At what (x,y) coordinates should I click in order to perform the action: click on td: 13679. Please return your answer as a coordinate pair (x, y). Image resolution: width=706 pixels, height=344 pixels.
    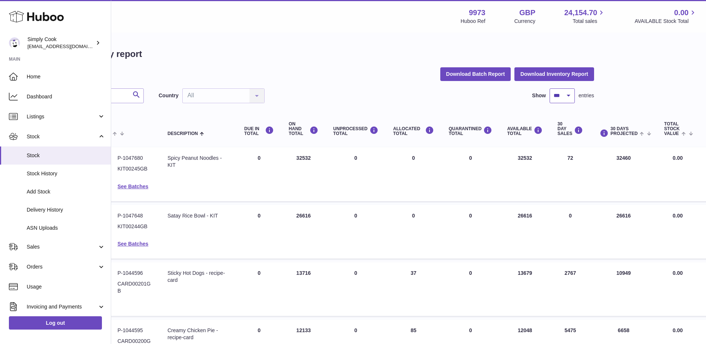
    Looking at the image, I should click on (524, 289).